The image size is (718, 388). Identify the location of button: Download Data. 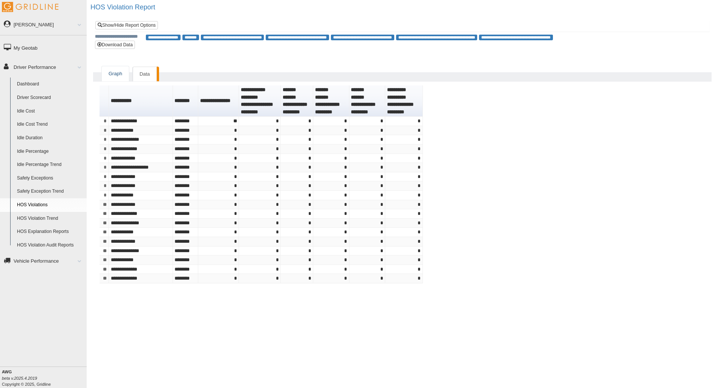
(115, 45).